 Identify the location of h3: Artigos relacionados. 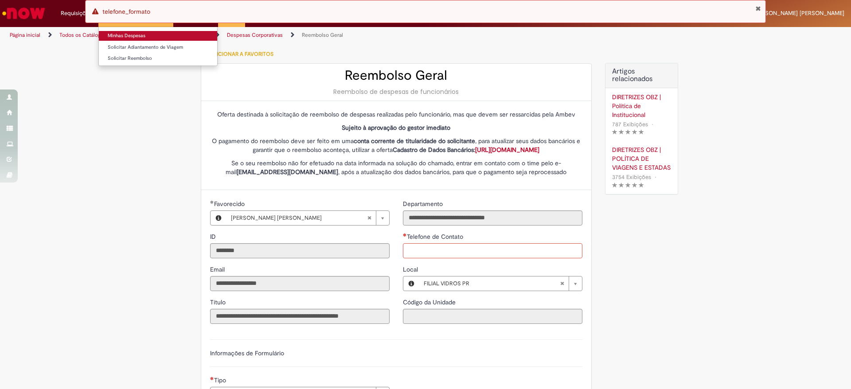
(641, 75).